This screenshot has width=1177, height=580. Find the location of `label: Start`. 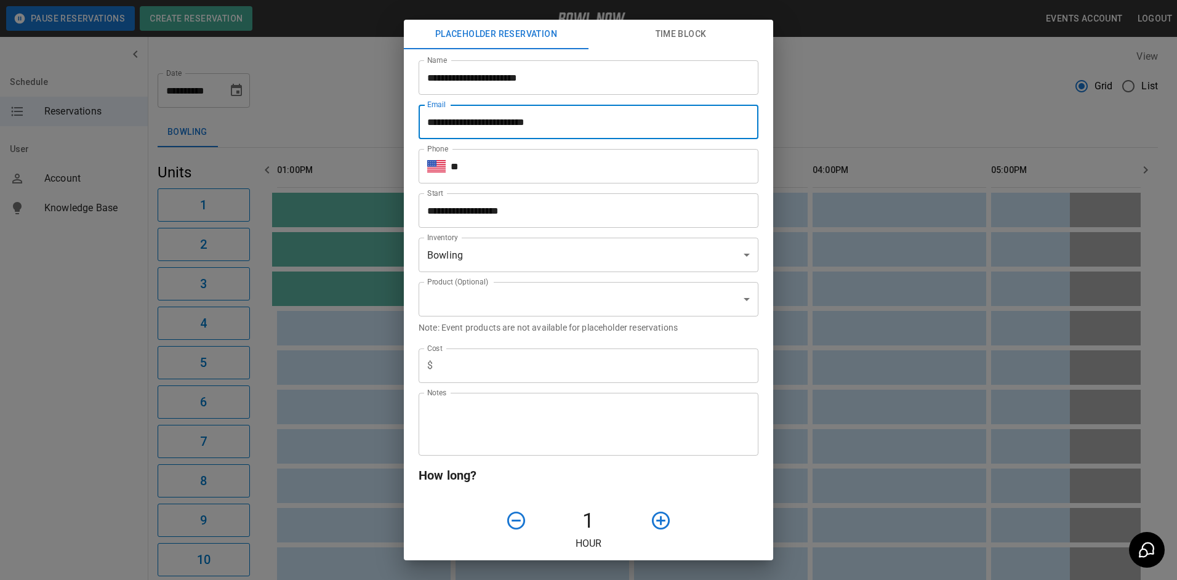

label: Start is located at coordinates (435, 193).